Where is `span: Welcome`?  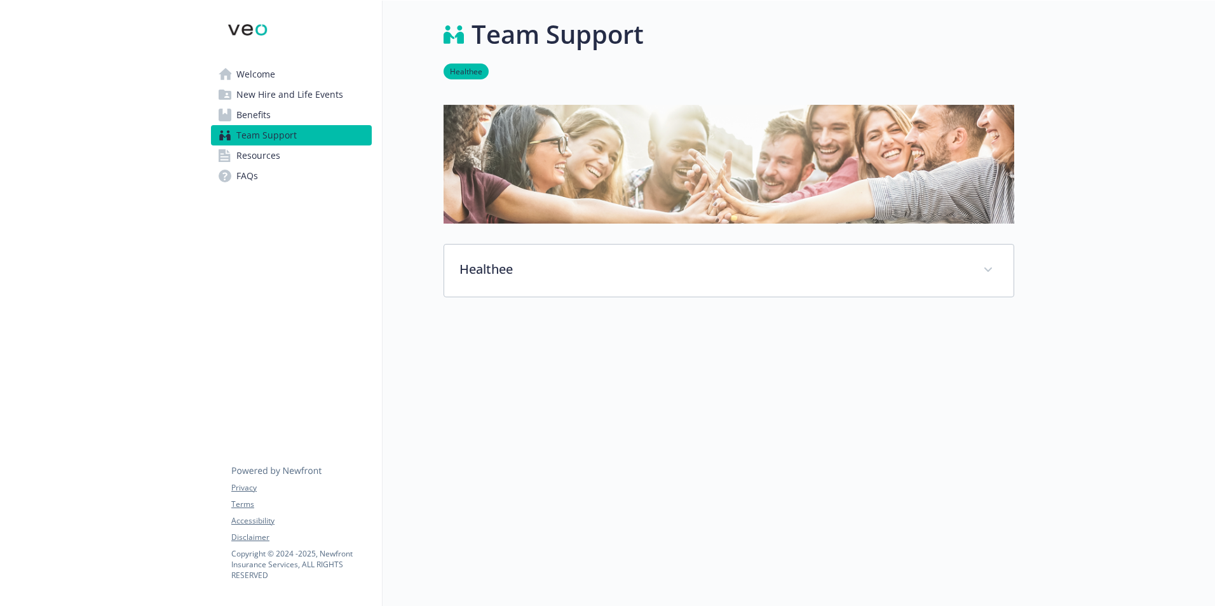
span: Welcome is located at coordinates (256, 74).